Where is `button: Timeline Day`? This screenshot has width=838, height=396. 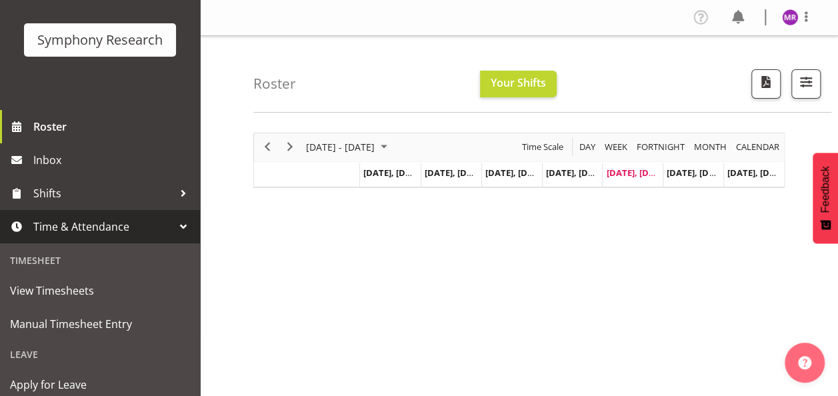 button: Timeline Day is located at coordinates (587, 147).